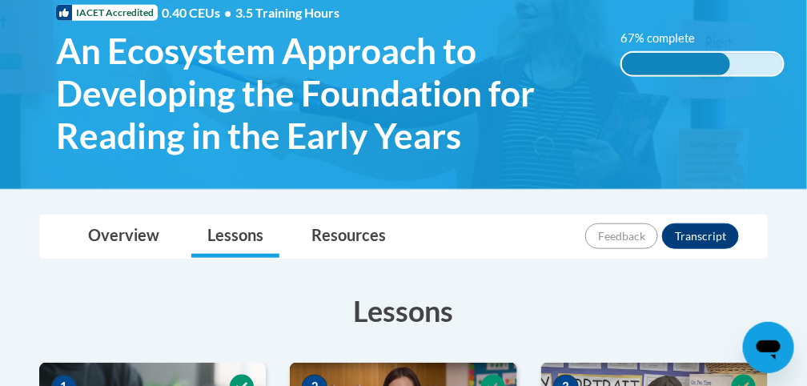 The width and height of the screenshot is (807, 386). Describe the element at coordinates (666, 38) in the screenshot. I see `label: 67% complete` at that location.